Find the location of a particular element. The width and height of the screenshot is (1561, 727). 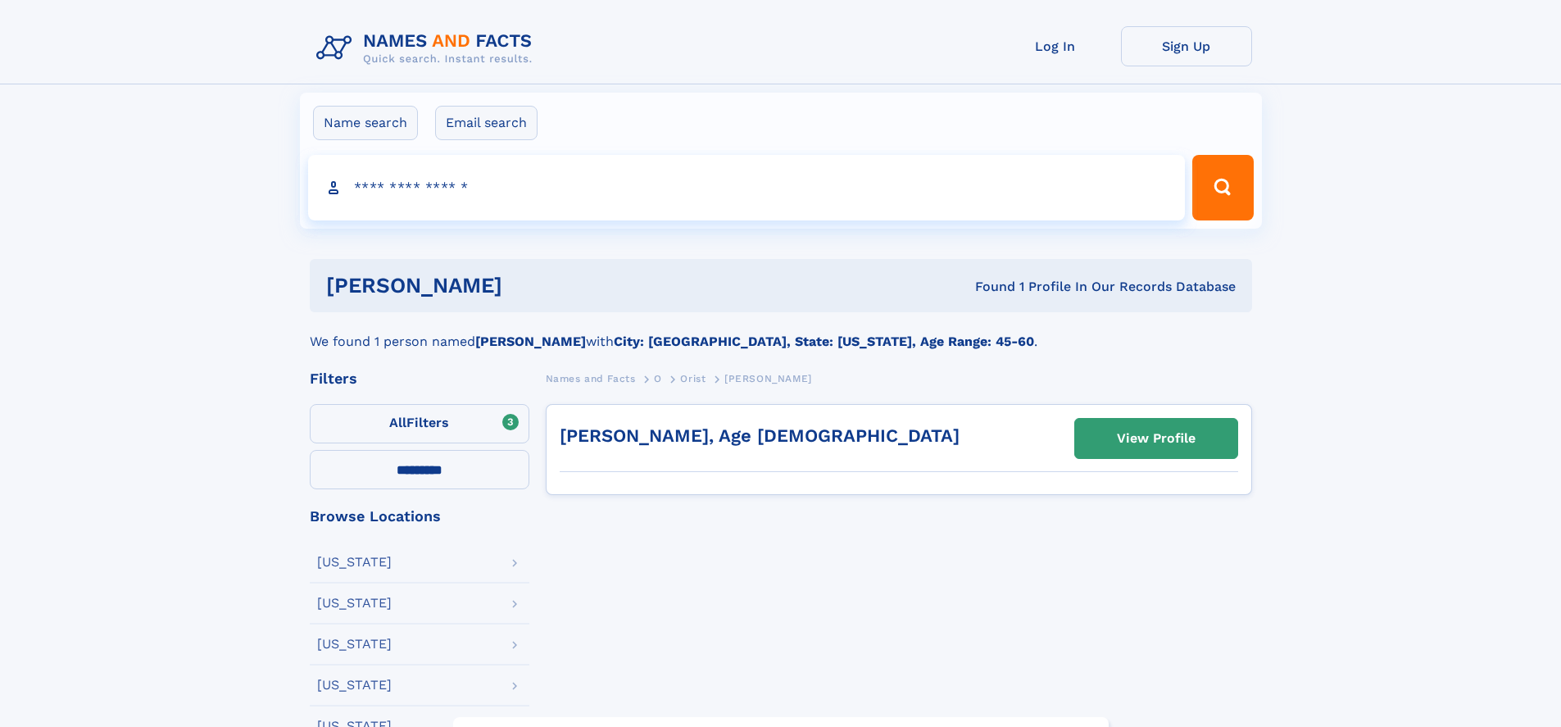

button: Search Button is located at coordinates (1223, 188).